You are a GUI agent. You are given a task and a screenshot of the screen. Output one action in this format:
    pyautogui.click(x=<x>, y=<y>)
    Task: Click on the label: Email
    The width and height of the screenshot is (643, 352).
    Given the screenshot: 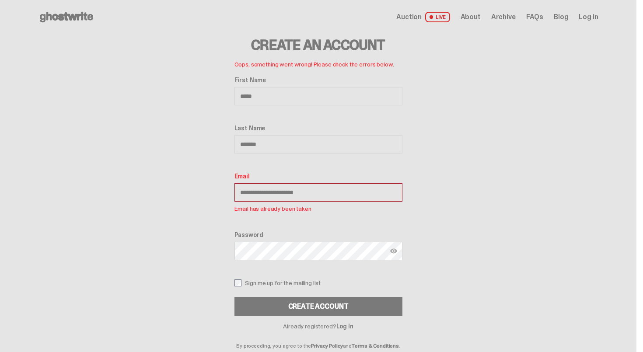 What is the action you would take?
    pyautogui.click(x=319, y=176)
    